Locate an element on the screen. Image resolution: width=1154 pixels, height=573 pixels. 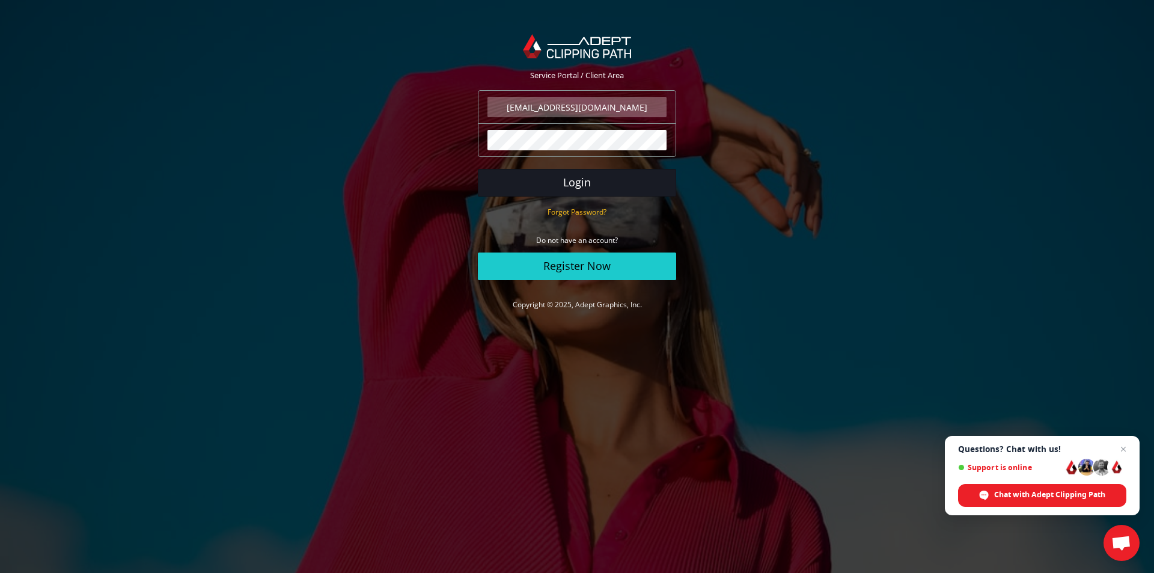
span: Support is online is located at coordinates (1009, 467).